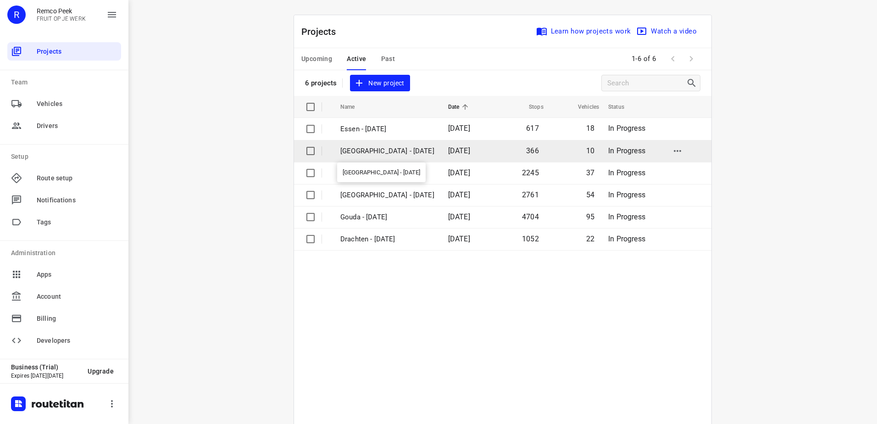  I want to click on span: New project, so click(380, 83).